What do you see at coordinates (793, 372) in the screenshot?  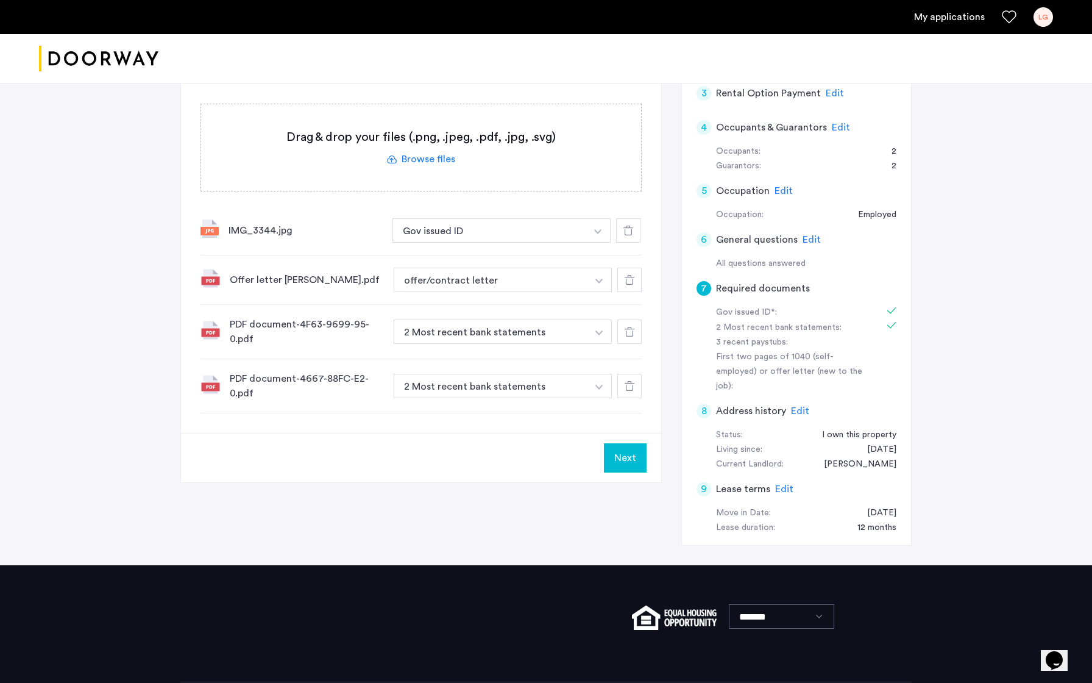 I see `div: First two pages of 1040 (self-employed) or offer letter (new to the job):` at bounding box center [793, 372].